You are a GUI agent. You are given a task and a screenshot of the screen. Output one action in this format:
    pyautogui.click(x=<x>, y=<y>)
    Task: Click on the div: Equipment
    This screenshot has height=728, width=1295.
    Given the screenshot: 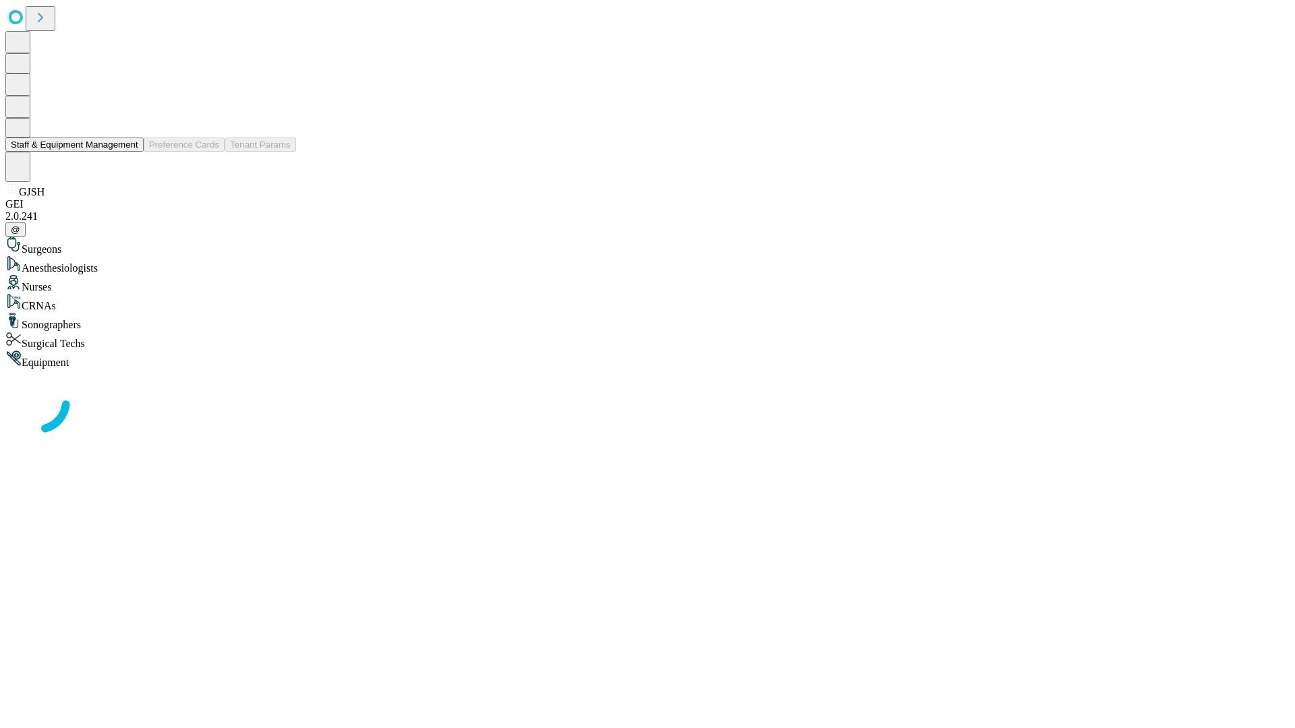 What is the action you would take?
    pyautogui.click(x=647, y=359)
    